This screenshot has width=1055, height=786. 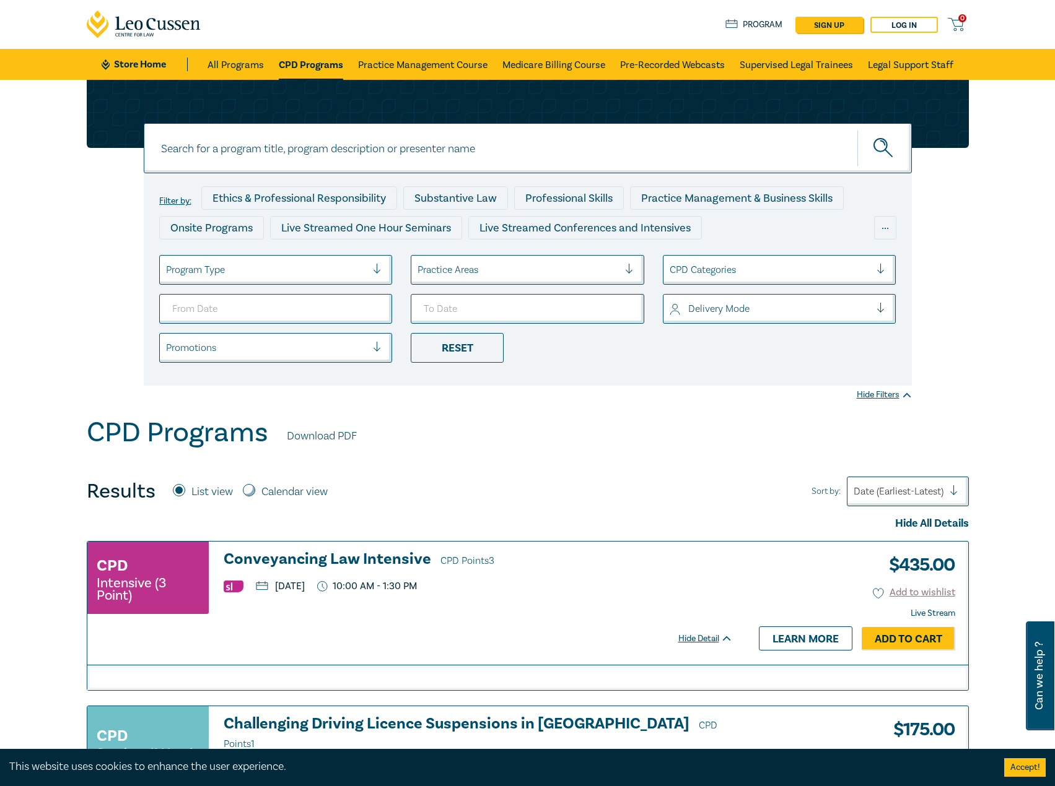 What do you see at coordinates (805, 638) in the screenshot?
I see `a: Learn more` at bounding box center [805, 638].